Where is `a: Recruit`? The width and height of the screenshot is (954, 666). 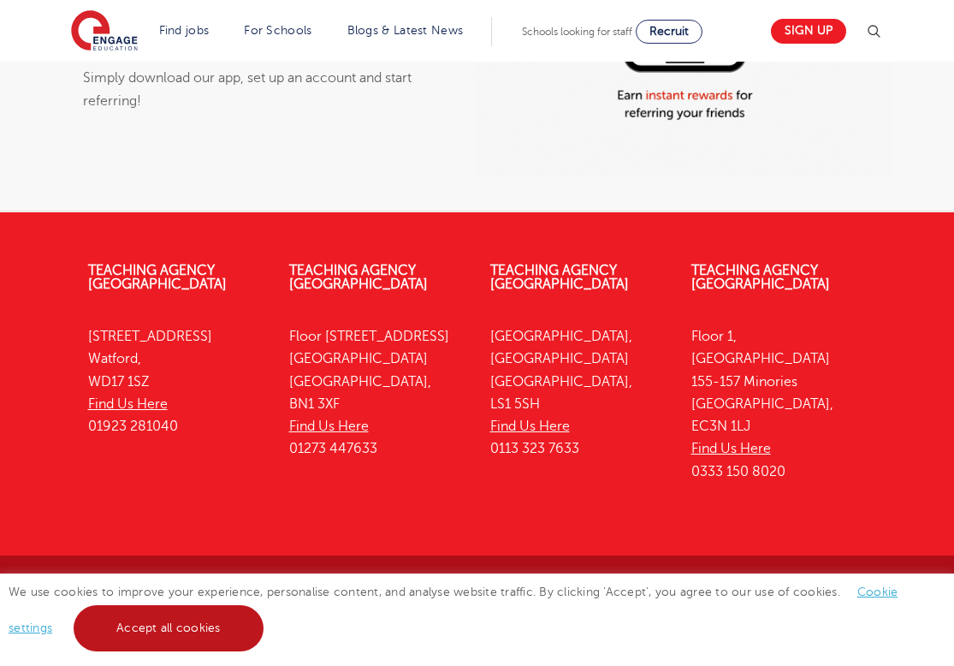 a: Recruit is located at coordinates (669, 32).